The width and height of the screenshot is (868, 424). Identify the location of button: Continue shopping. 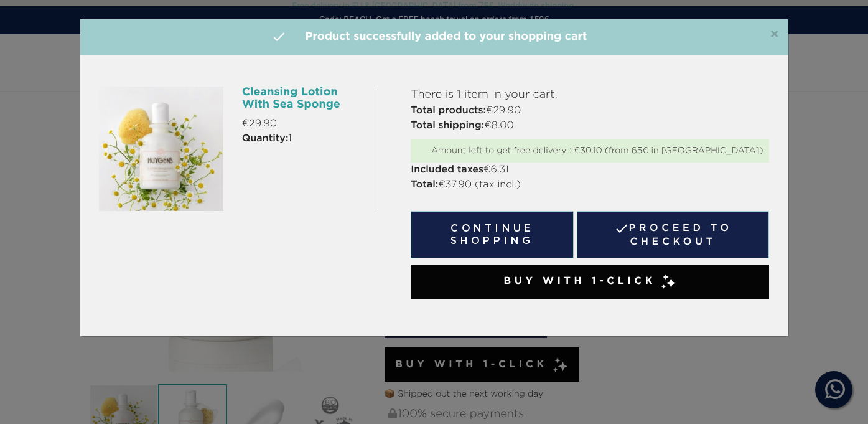
(492, 235).